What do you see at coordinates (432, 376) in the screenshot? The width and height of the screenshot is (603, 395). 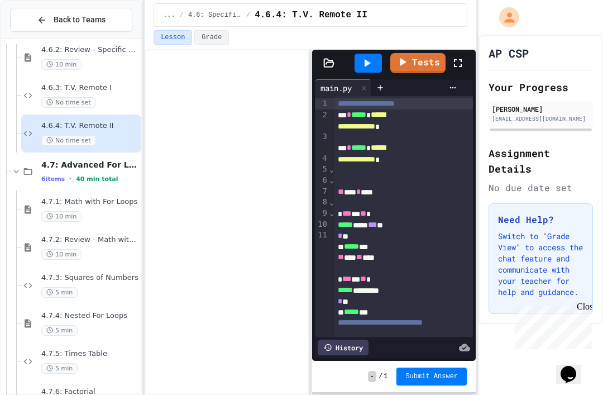 I see `span: Submit Answer` at bounding box center [432, 376].